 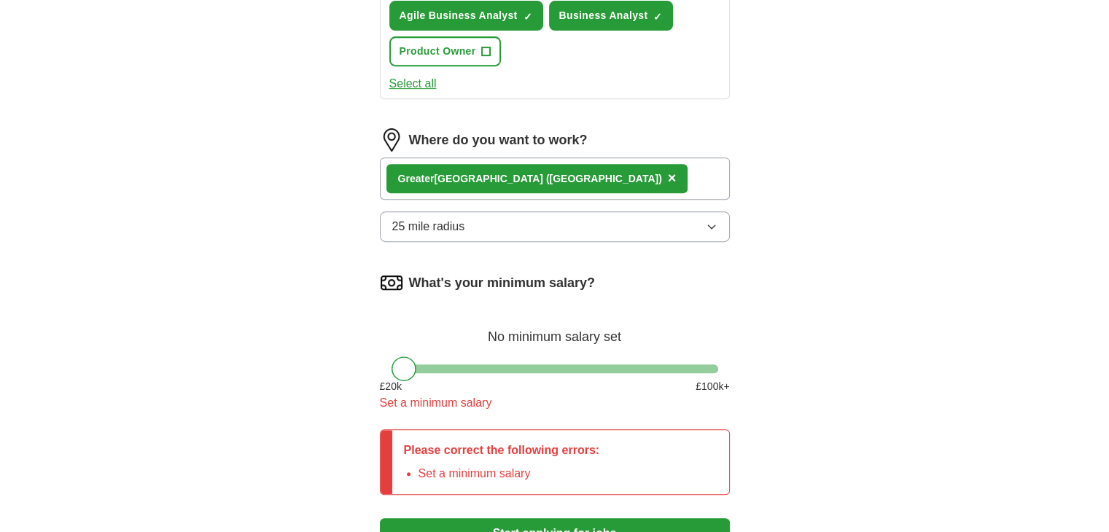 I want to click on img: location.png, so click(x=391, y=140).